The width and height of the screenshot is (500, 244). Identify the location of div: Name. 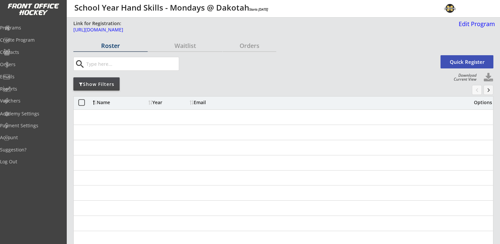
(120, 102).